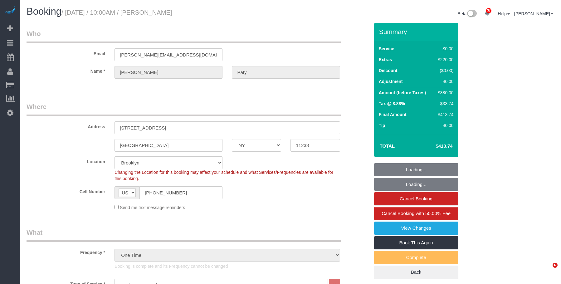 The height and width of the screenshot is (284, 561). What do you see at coordinates (168, 145) in the screenshot?
I see `input: City` at bounding box center [168, 145].